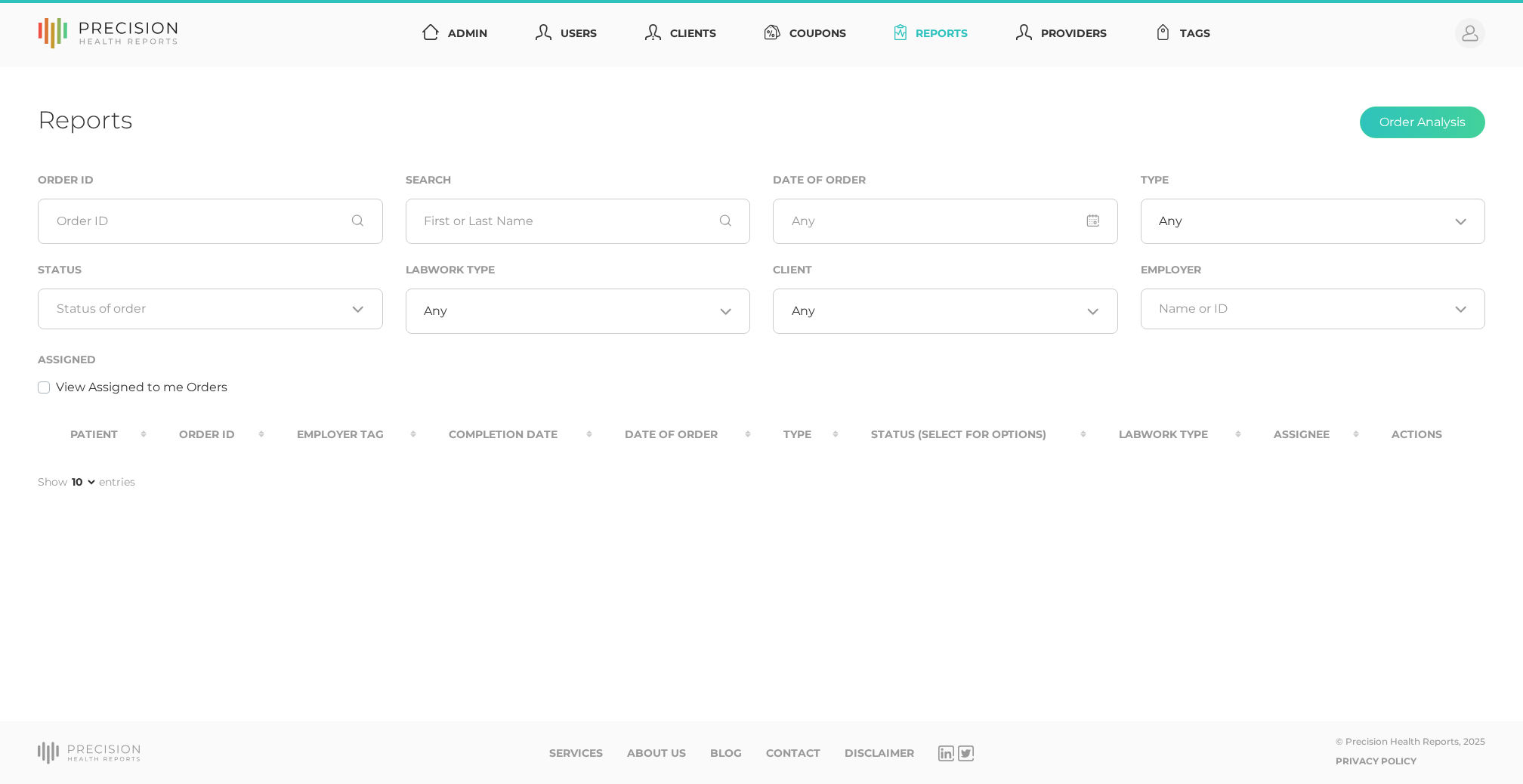  Describe the element at coordinates (1300, 434) in the screenshot. I see `th: Assignee` at that location.